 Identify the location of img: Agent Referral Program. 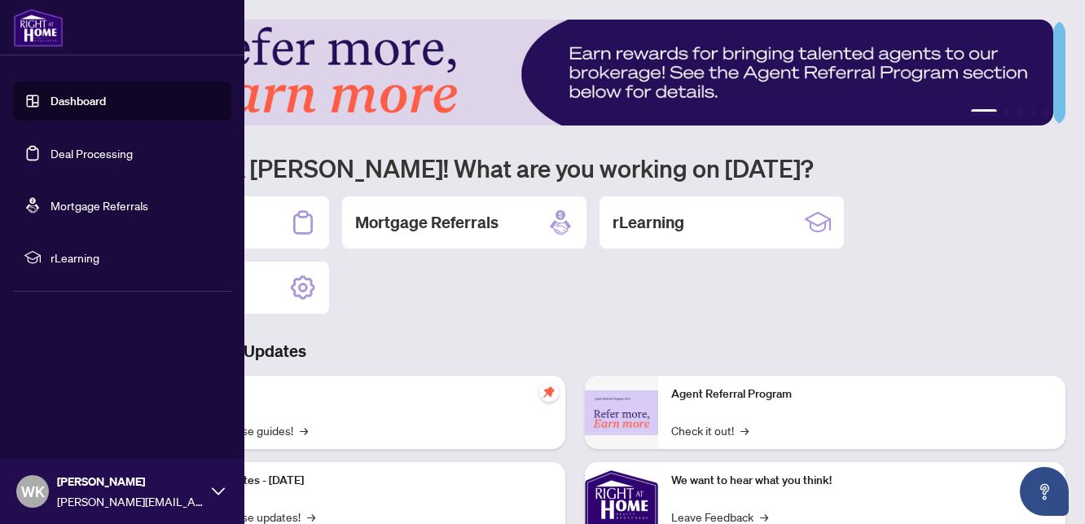
(622, 412).